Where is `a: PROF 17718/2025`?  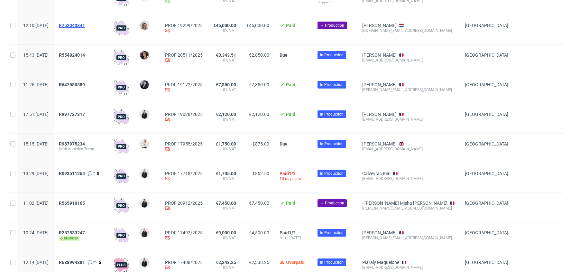
a: PROF 17718/2025 is located at coordinates (184, 173).